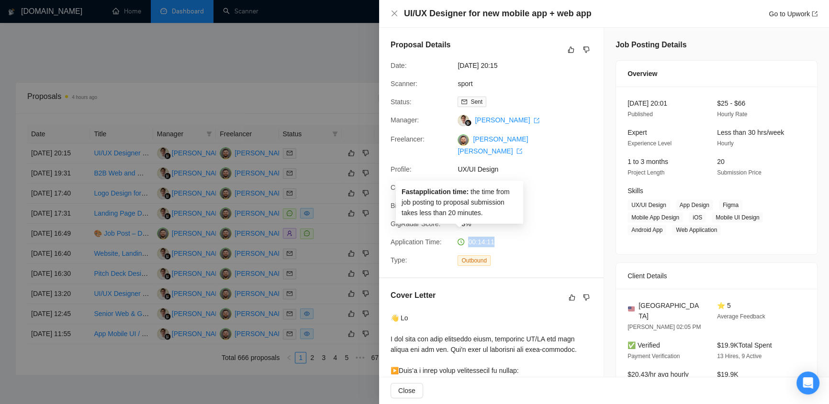 Image resolution: width=829 pixels, height=404 pixels. I want to click on span: $25 - $66, so click(731, 103).